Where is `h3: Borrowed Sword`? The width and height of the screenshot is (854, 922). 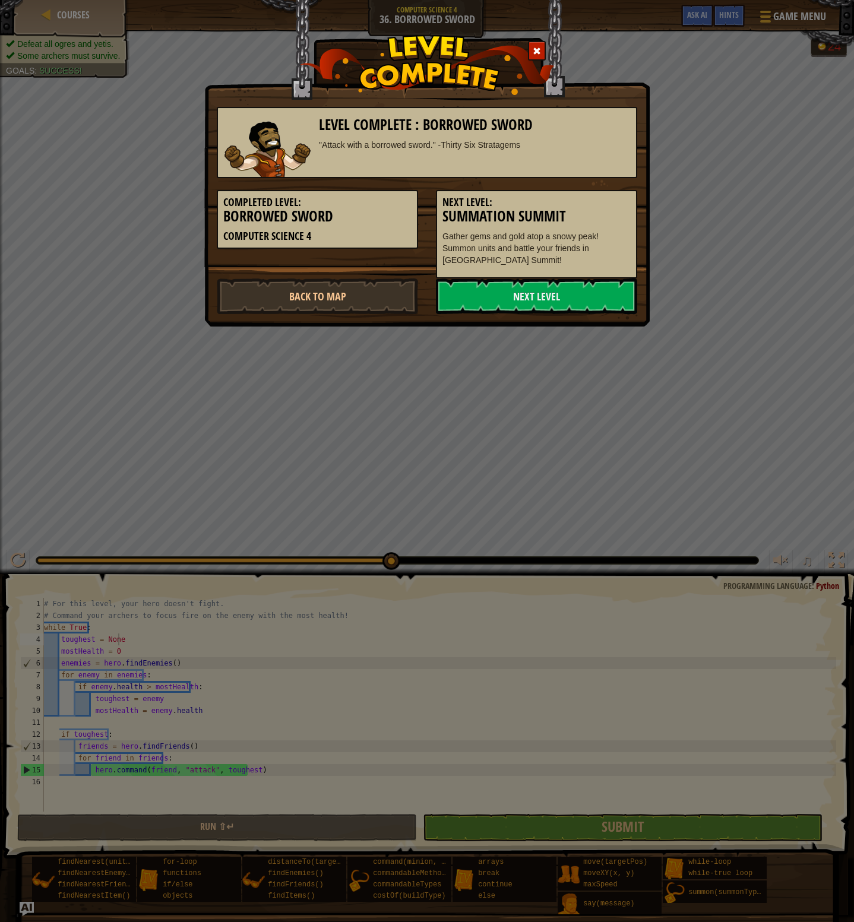 h3: Borrowed Sword is located at coordinates (317, 216).